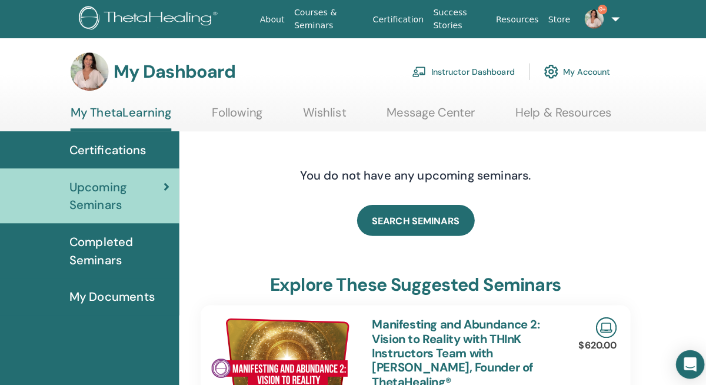  I want to click on a: Success Stories, so click(453, 19).